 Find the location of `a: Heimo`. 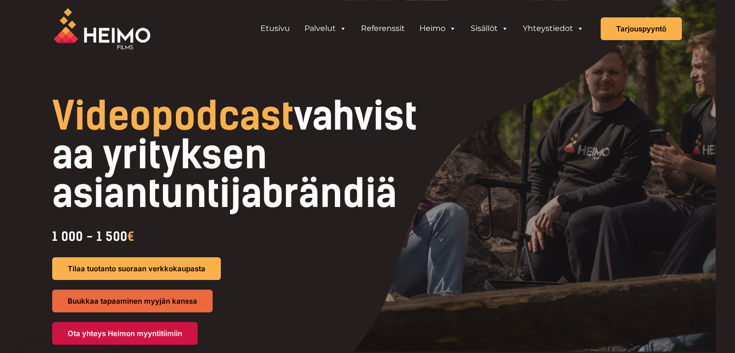

a: Heimo is located at coordinates (438, 28).